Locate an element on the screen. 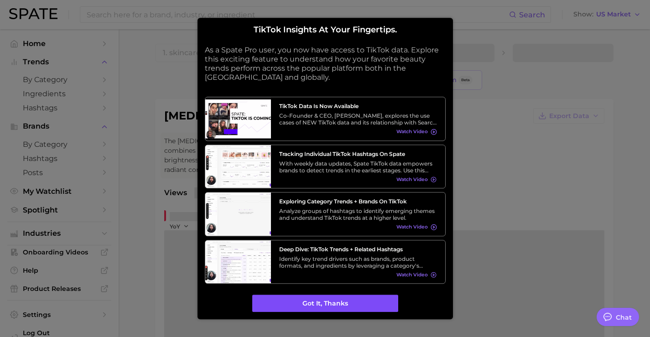  h3: TikTok data is now available is located at coordinates (358, 106).